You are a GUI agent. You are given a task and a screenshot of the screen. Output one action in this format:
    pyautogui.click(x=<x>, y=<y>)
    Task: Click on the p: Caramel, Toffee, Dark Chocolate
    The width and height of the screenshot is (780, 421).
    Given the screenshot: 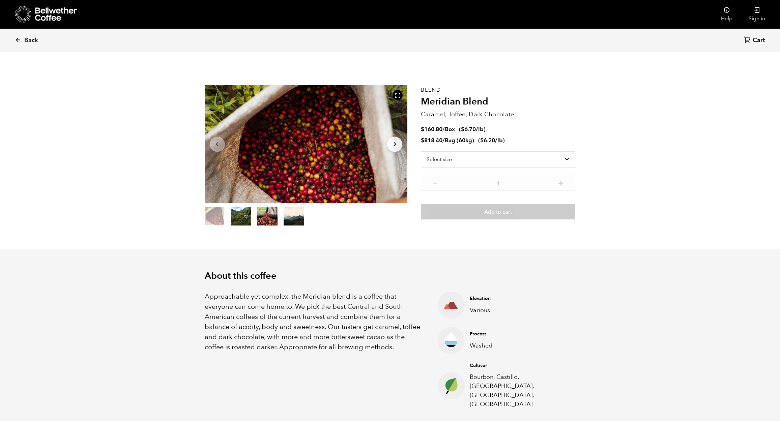 What is the action you would take?
    pyautogui.click(x=498, y=114)
    